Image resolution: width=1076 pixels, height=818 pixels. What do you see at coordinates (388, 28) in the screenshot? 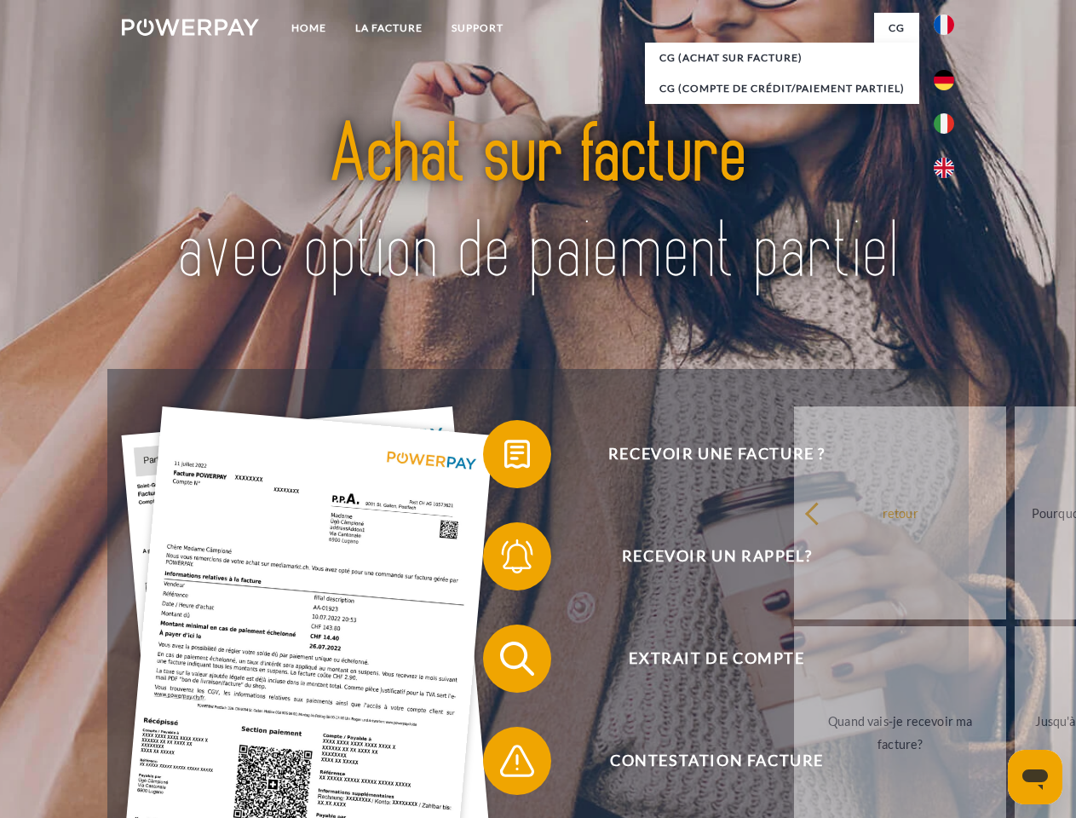
I see `a: LA FACTURE` at bounding box center [388, 28].